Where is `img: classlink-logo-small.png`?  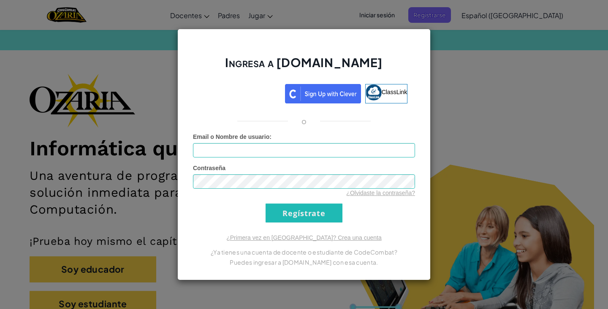 img: classlink-logo-small.png is located at coordinates (374, 92).